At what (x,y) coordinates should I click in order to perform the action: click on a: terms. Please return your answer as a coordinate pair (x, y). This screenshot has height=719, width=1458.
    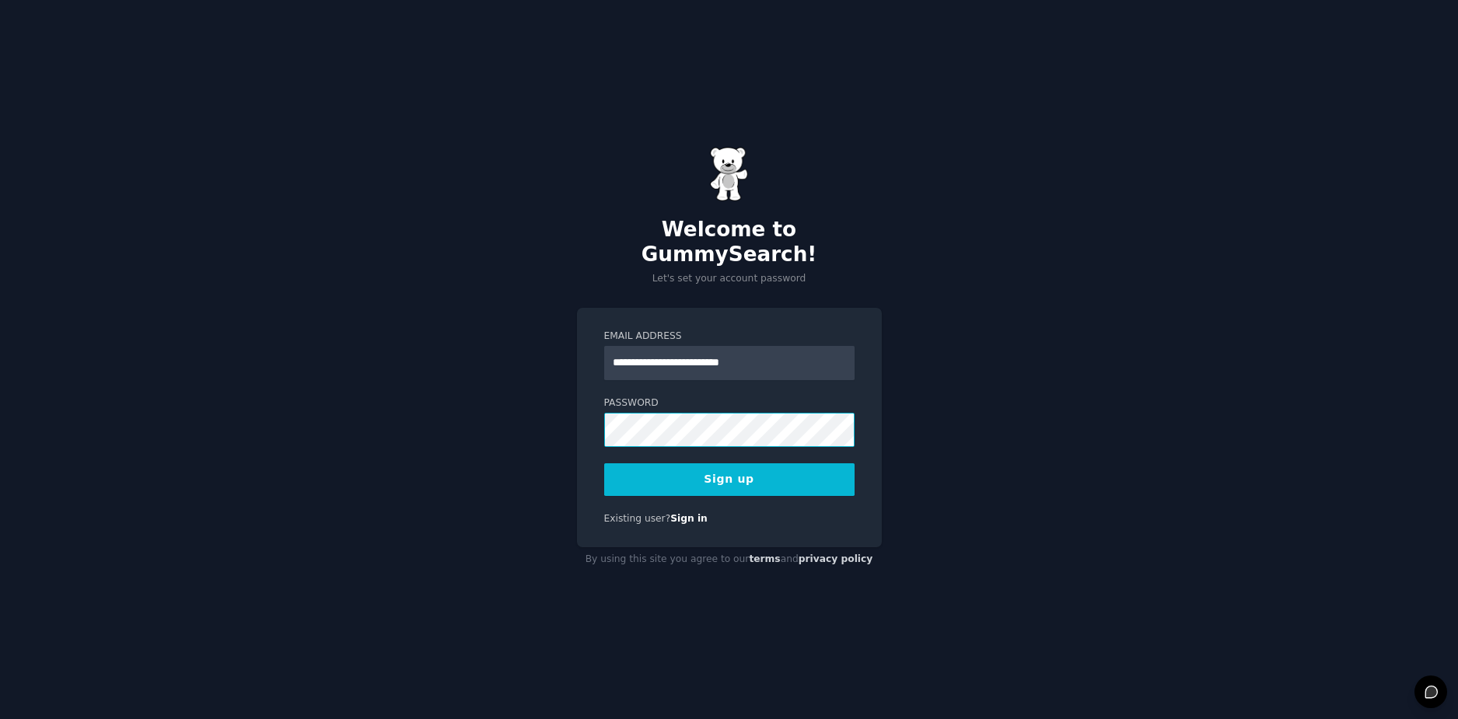
    Looking at the image, I should click on (764, 559).